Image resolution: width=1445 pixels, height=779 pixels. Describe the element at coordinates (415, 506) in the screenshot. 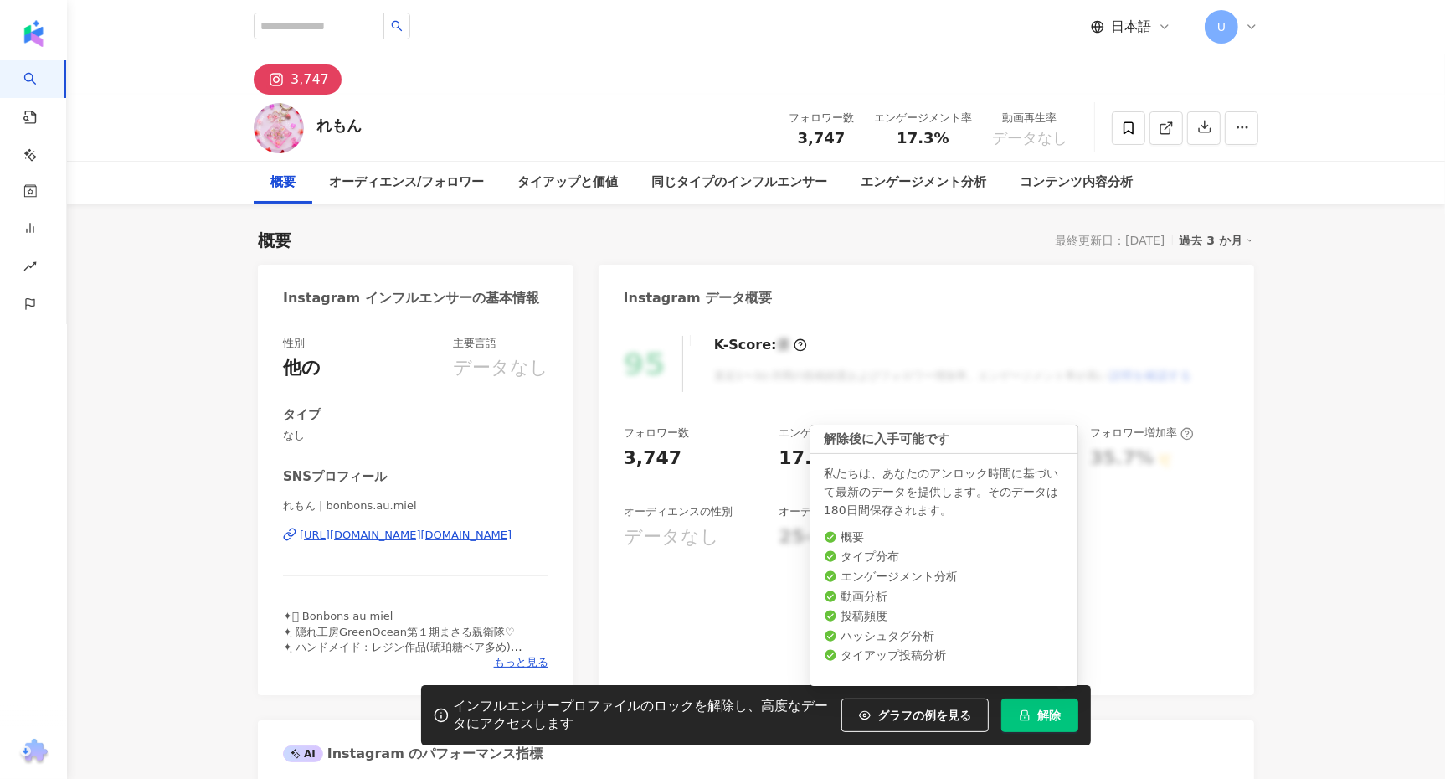

I see `span: れもん | bonbons.au.miel` at that location.